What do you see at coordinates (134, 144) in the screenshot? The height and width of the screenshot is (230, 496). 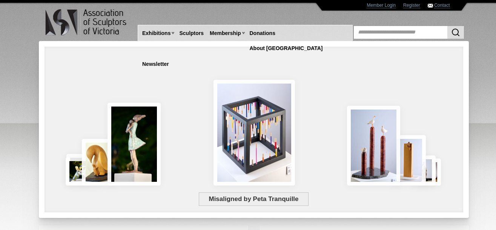 I see `img: Connection` at bounding box center [134, 144].